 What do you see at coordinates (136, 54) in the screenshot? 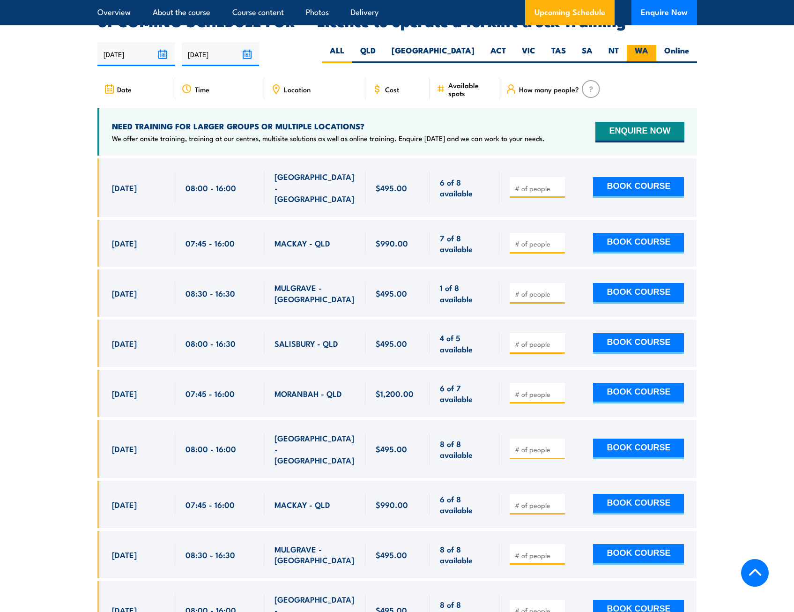
I see `input: From date` at bounding box center [136, 54].